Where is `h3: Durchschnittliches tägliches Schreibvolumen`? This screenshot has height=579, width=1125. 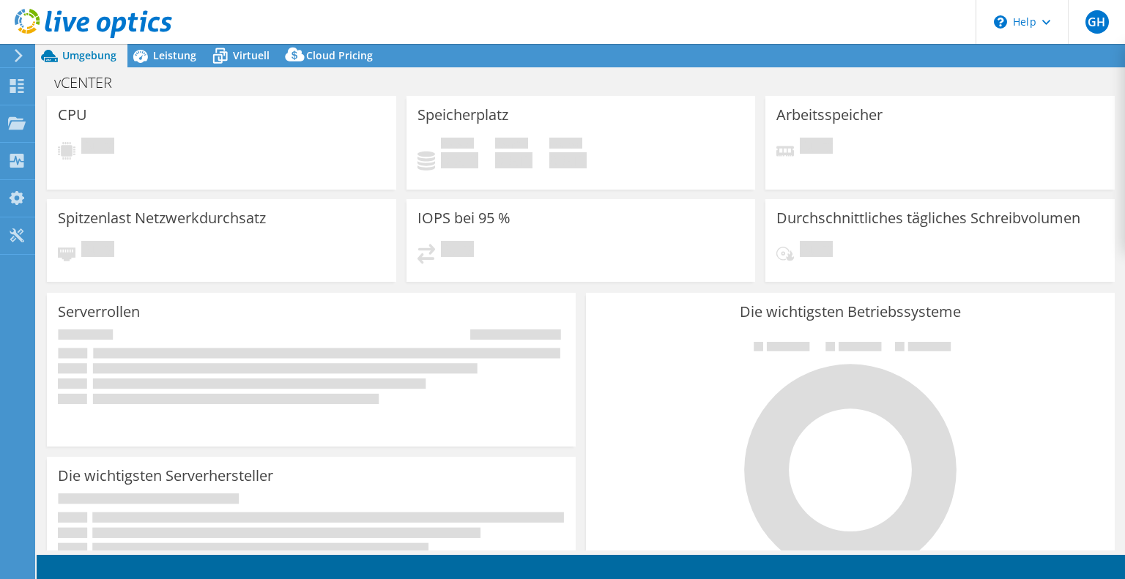
h3: Durchschnittliches tägliches Schreibvolumen is located at coordinates (928, 218).